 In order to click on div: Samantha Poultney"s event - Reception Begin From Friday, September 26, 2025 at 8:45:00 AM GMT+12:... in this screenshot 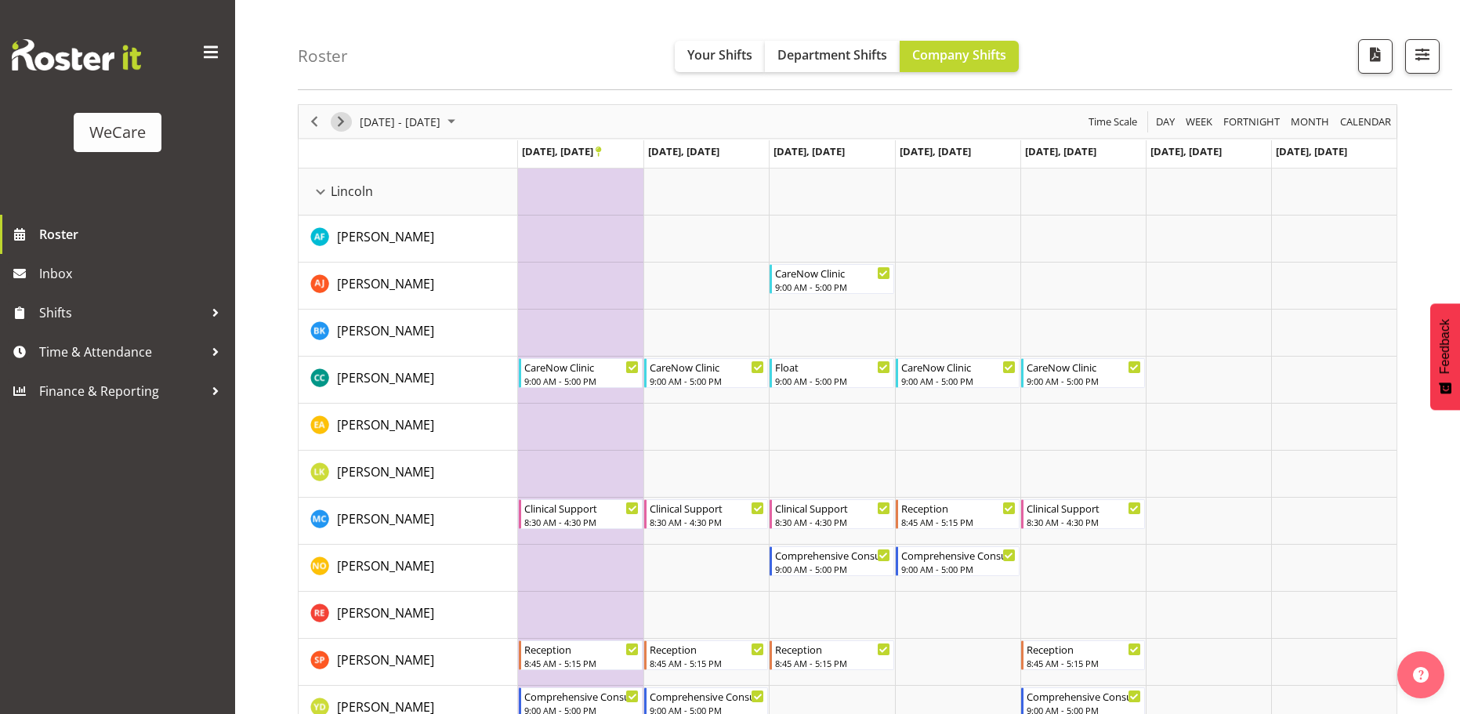, I will do `click(1083, 655)`.